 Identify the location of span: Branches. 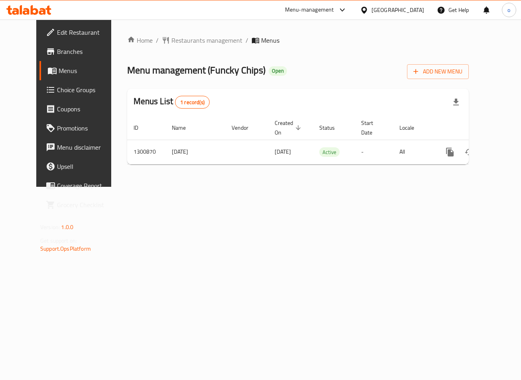
(87, 51).